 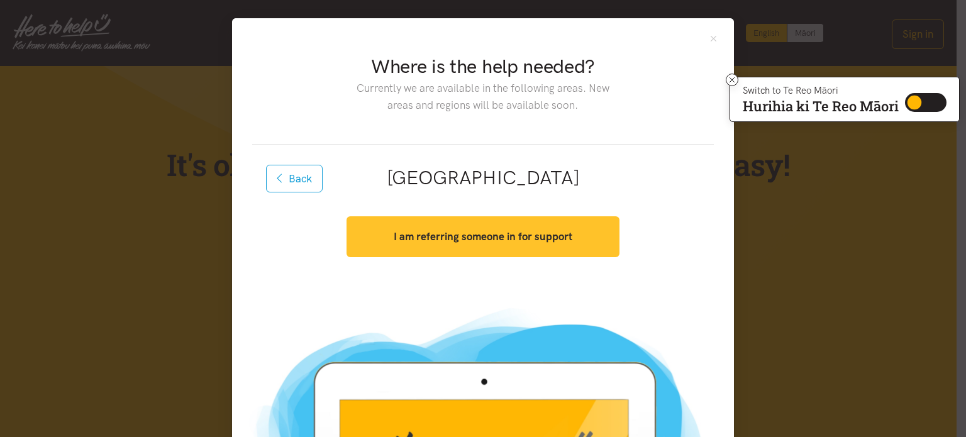 What do you see at coordinates (294, 179) in the screenshot?
I see `button: Back` at bounding box center [294, 179].